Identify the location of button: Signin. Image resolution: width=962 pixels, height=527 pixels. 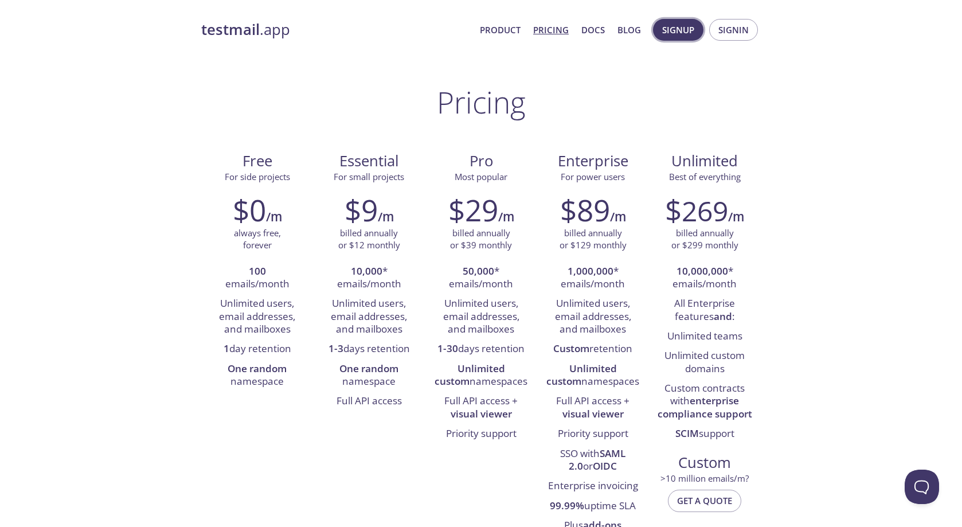
(733, 30).